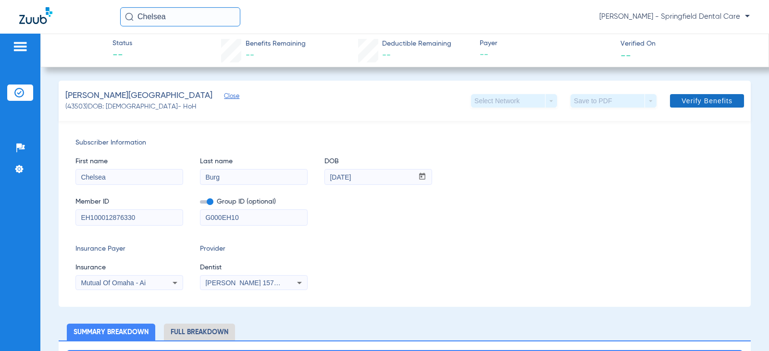  Describe the element at coordinates (129, 202) in the screenshot. I see `span: Member ID` at that location.